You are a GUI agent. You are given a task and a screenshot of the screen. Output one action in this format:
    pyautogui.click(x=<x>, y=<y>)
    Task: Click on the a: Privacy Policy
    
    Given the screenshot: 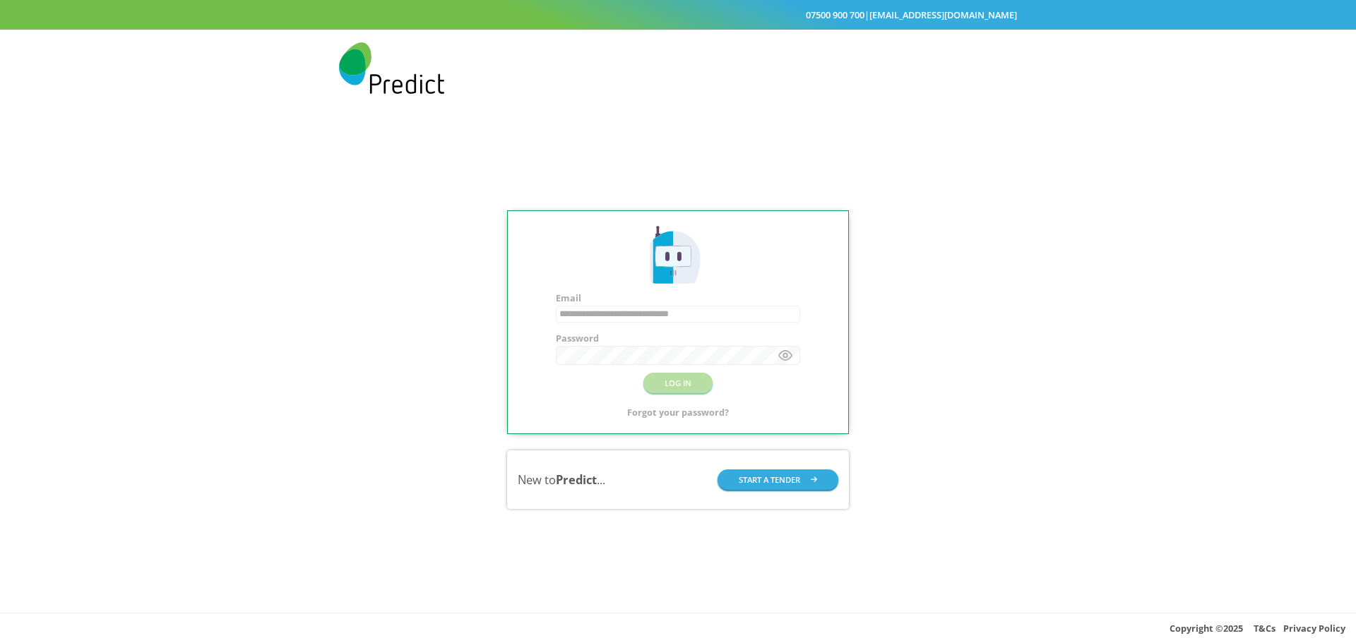 What is the action you would take?
    pyautogui.click(x=1314, y=629)
    